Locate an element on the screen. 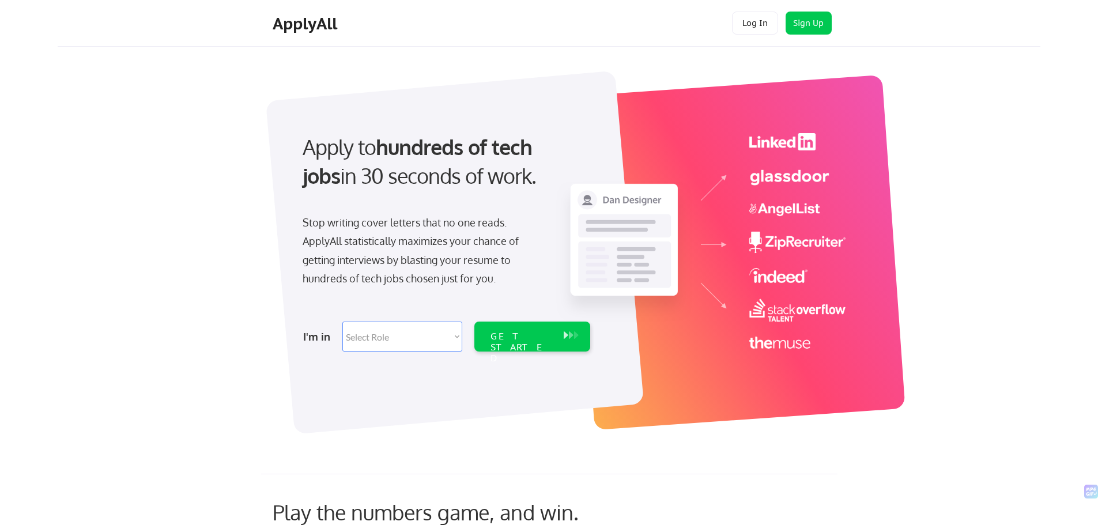 The width and height of the screenshot is (1098, 525). div: Play the numbers game, and win. is located at coordinates (451, 512).